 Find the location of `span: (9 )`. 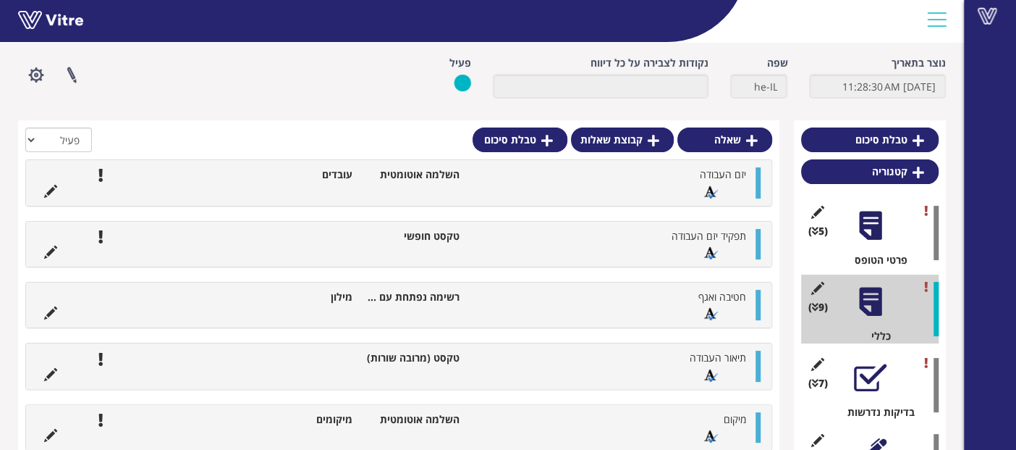

span: (9 ) is located at coordinates (818, 307).